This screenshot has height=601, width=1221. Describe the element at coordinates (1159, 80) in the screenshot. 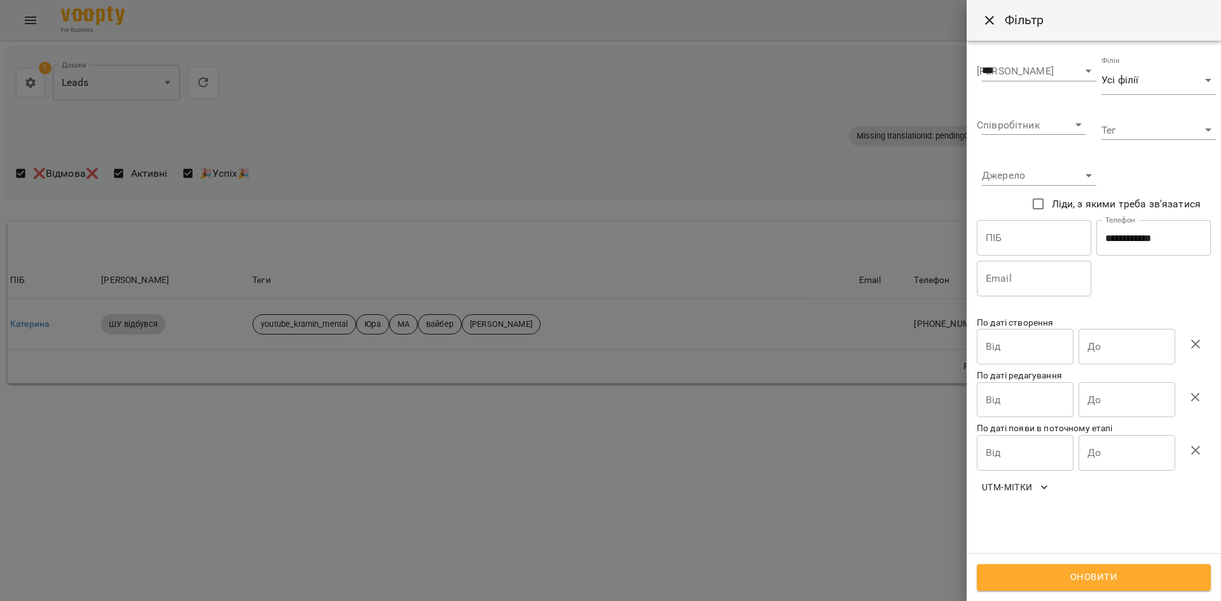

I see `div: Усі філії` at that location.